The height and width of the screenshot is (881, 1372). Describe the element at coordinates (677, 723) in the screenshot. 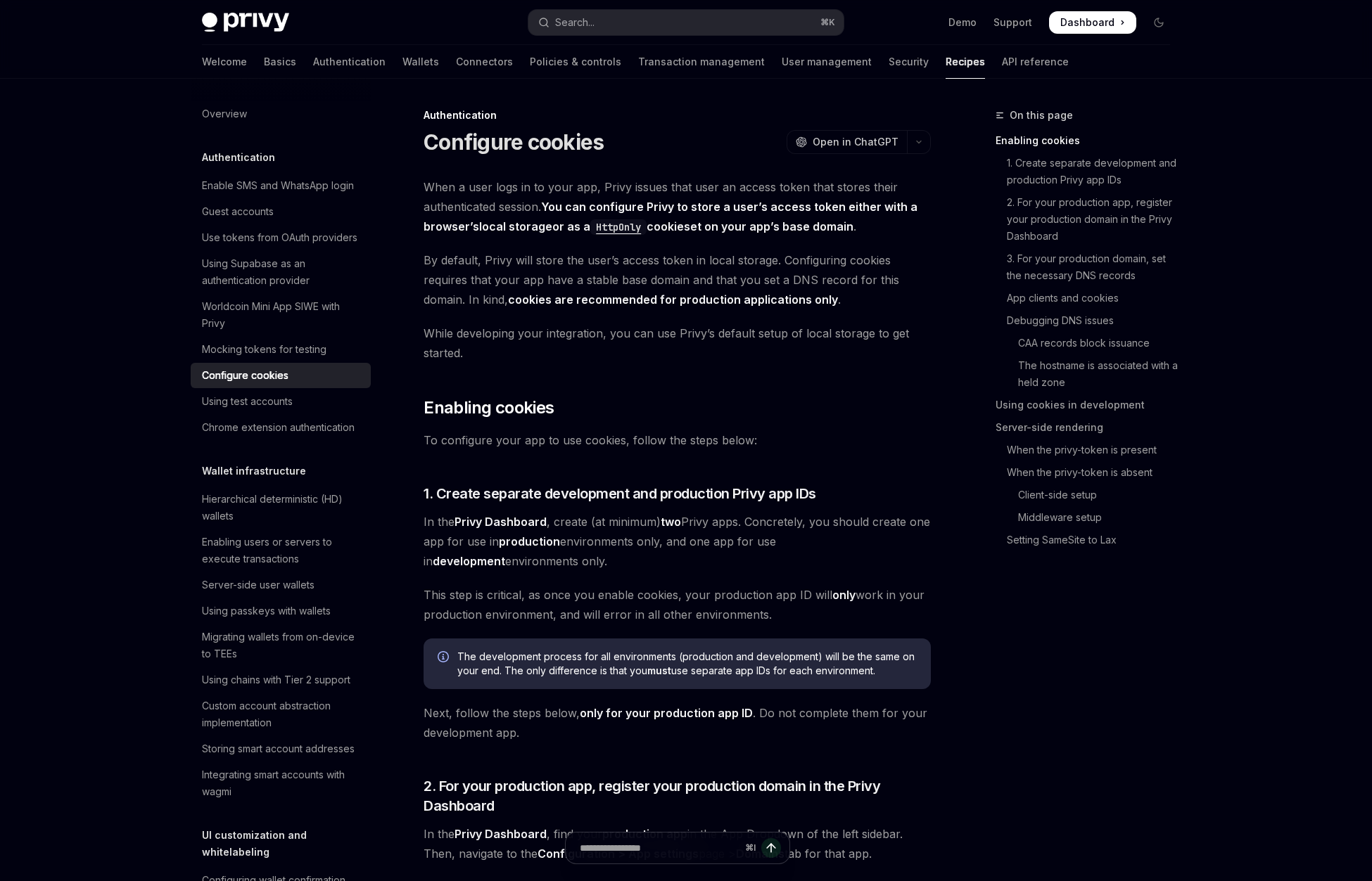

I see `span: Next, follow the steps below, . Do not complete them for your development app.` at that location.